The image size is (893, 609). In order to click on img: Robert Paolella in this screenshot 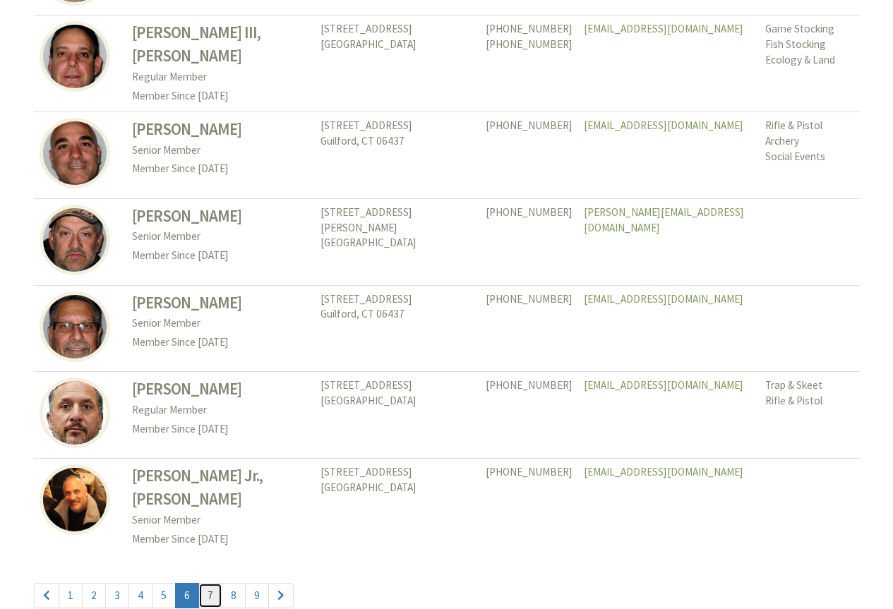, I will do `click(75, 327)`.